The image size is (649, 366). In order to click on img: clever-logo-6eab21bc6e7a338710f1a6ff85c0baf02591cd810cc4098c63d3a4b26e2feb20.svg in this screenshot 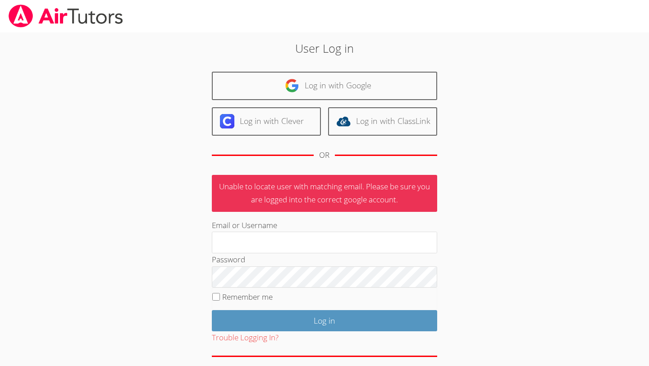, I will do `click(227, 121)`.